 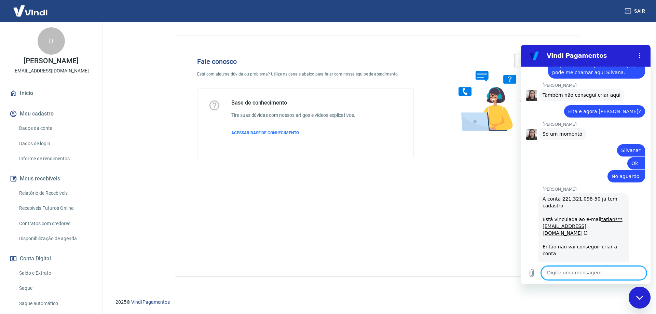 What do you see at coordinates (51, 41) in the screenshot?
I see `div: D` at bounding box center [51, 41].